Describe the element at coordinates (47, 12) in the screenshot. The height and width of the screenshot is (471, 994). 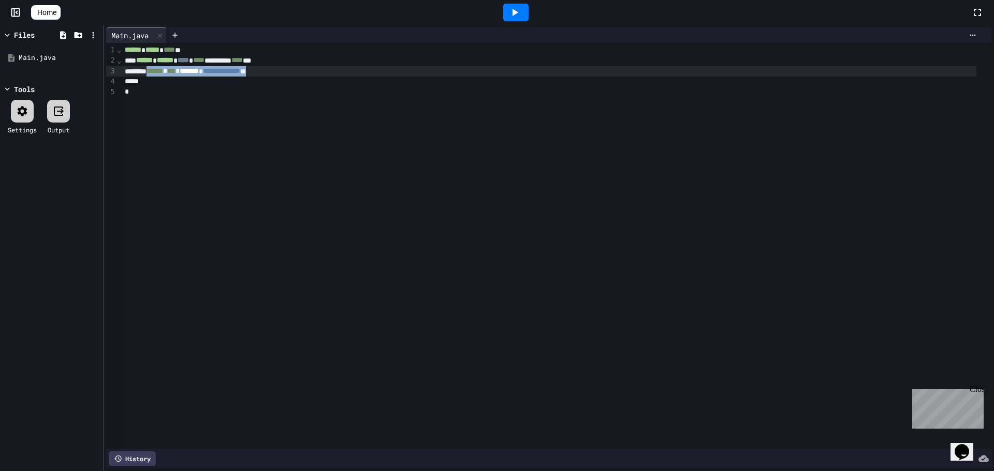
I see `span: Home` at that location.